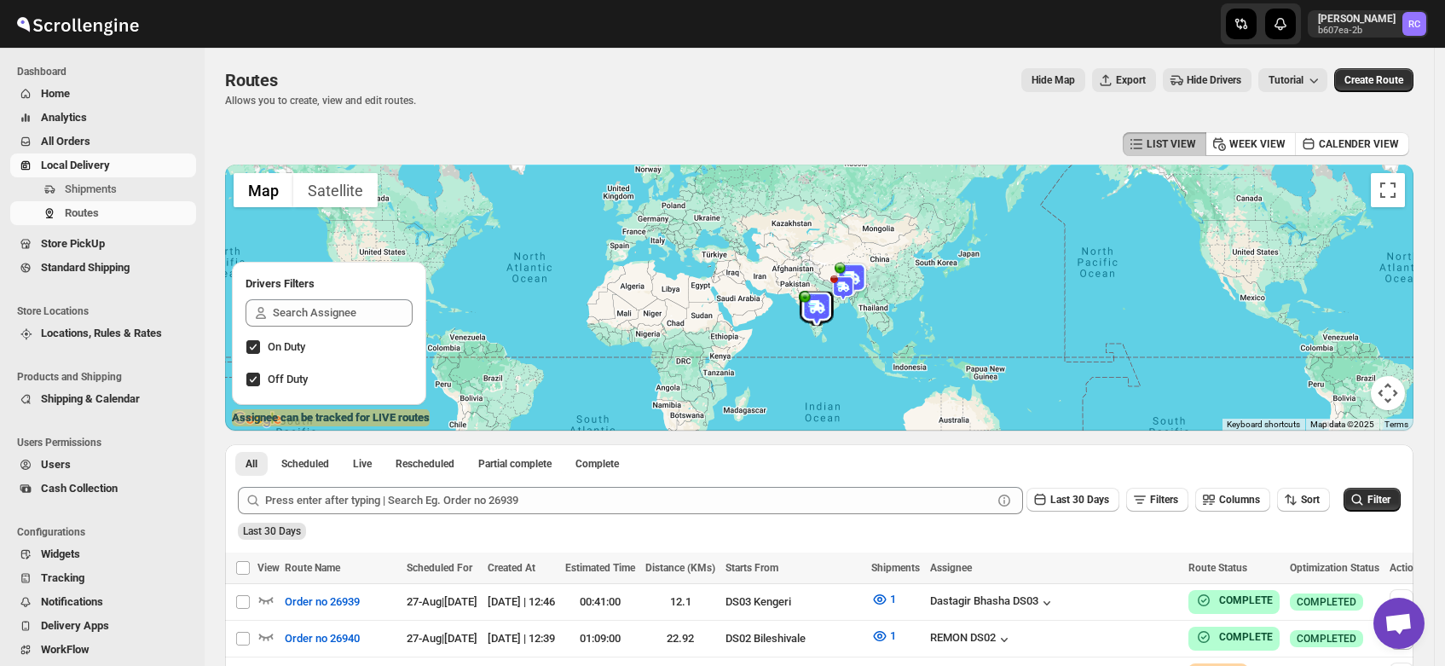  What do you see at coordinates (1310, 500) in the screenshot?
I see `span: Sort` at bounding box center [1310, 500].